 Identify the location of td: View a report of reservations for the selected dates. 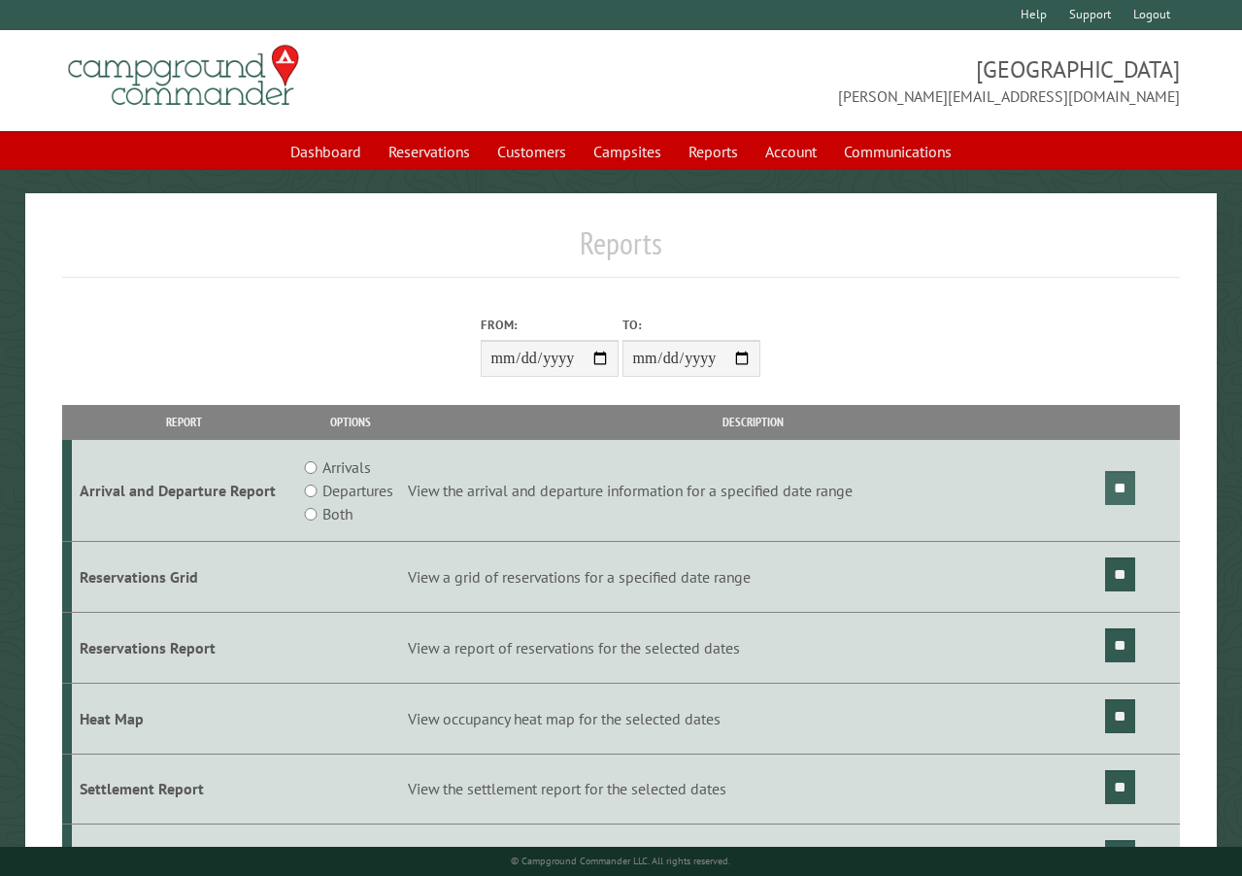
(753, 647).